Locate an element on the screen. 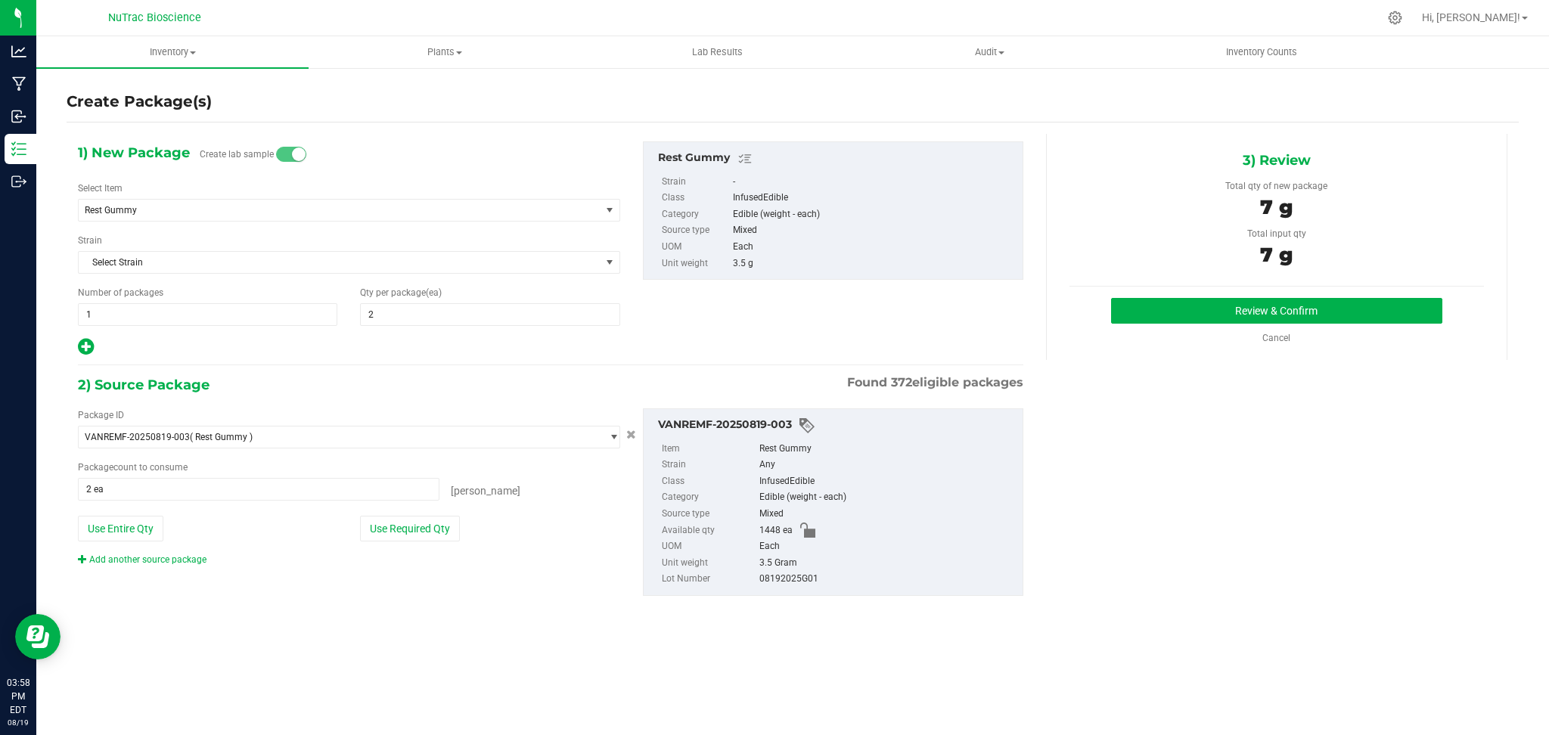  label: Select Item is located at coordinates (100, 188).